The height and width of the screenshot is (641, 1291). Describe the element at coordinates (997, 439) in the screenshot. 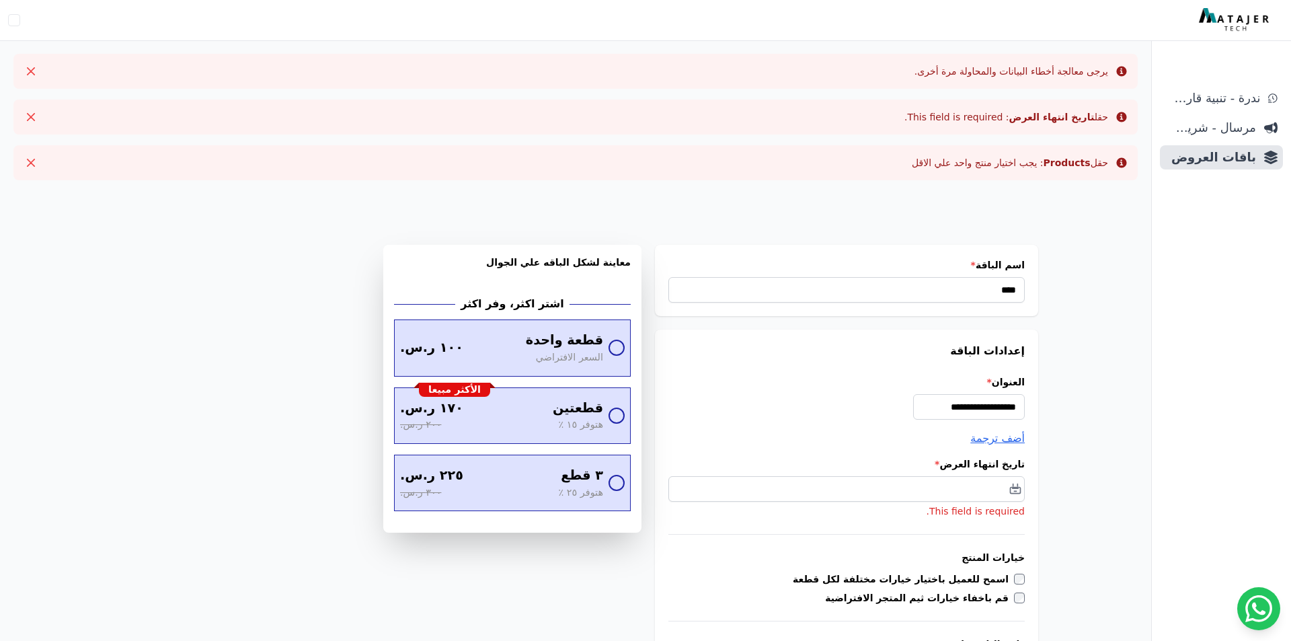

I see `button: أضف ترجمة` at that location.